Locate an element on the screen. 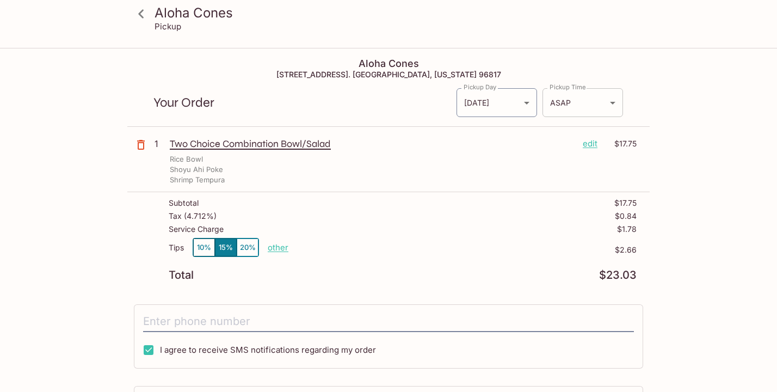 The height and width of the screenshot is (392, 777). label: Pickup Day is located at coordinates (480, 87).